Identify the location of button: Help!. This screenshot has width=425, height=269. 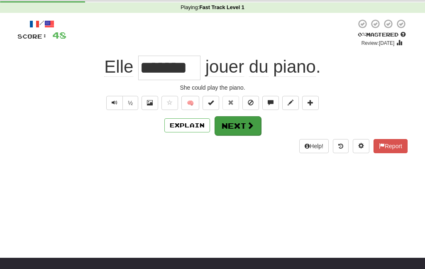
(313, 146).